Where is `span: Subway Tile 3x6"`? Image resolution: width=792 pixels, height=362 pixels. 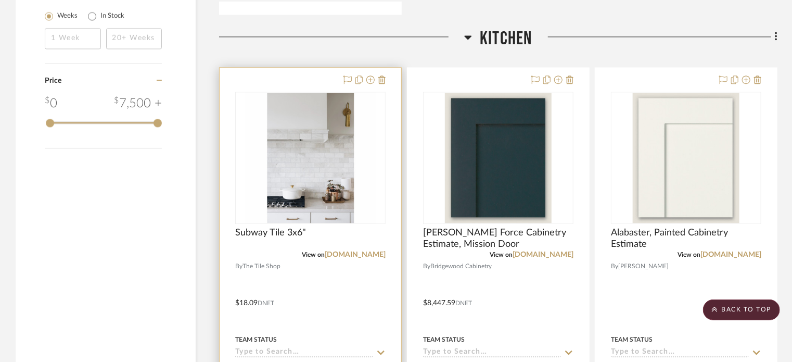
span: Subway Tile 3x6" is located at coordinates (271, 233).